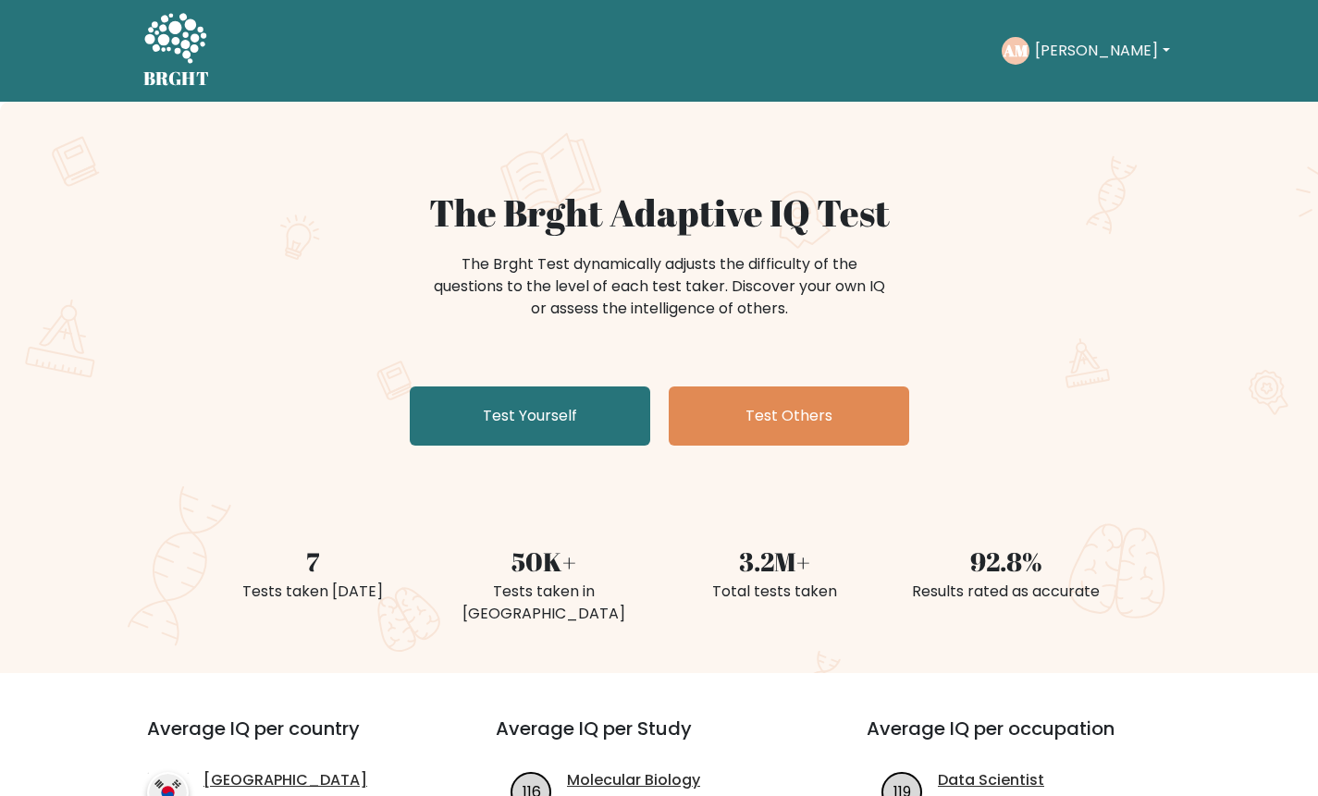 The image size is (1318, 796). I want to click on h3: Average IQ per occupation, so click(1029, 740).